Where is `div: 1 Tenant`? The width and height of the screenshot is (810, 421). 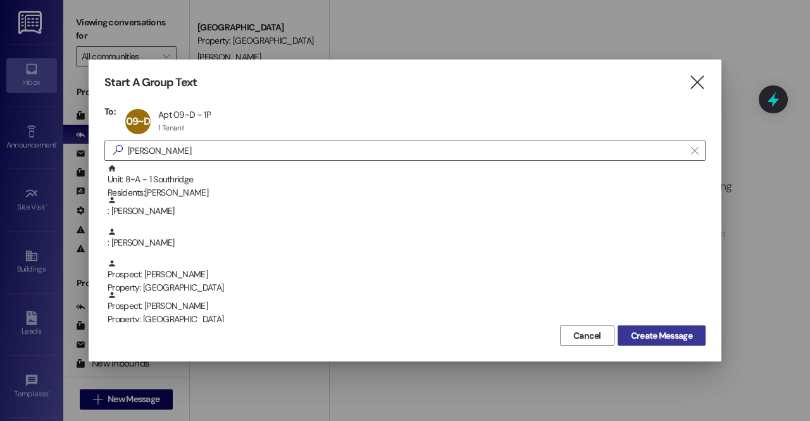
div: 1 Tenant is located at coordinates (171, 128).